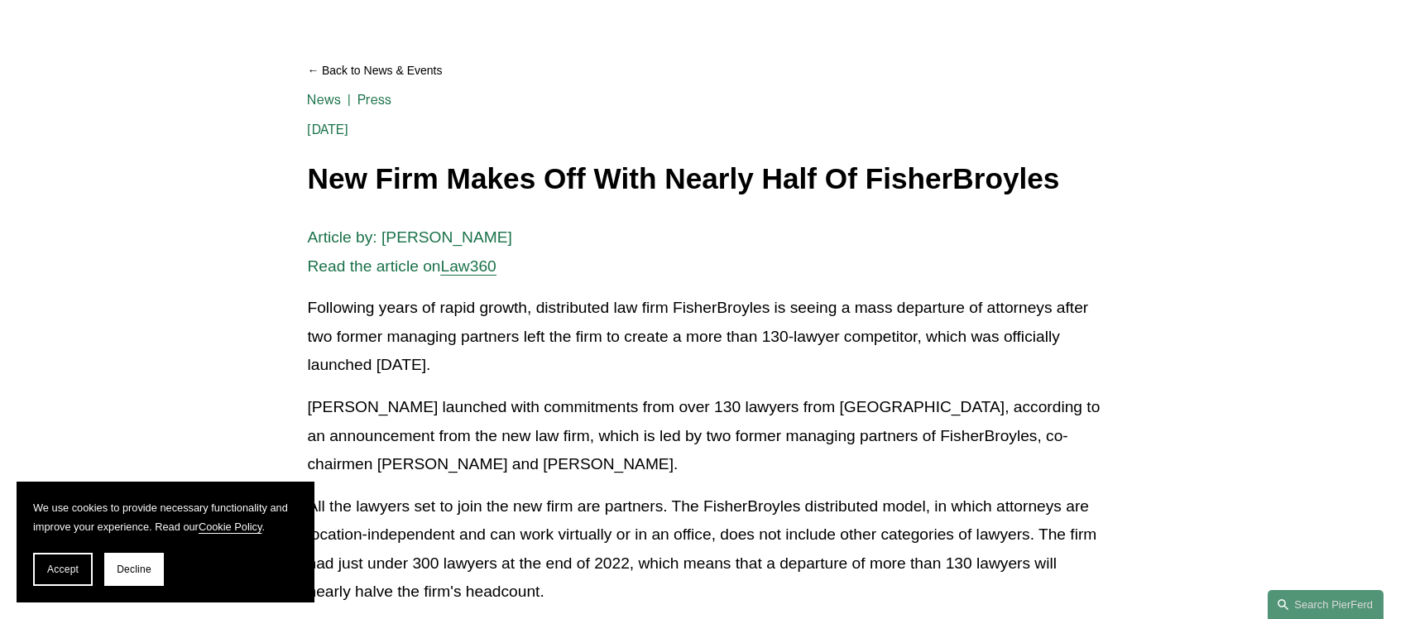 Image resolution: width=1410 pixels, height=619 pixels. What do you see at coordinates (63, 569) in the screenshot?
I see `button: Accept` at bounding box center [63, 569].